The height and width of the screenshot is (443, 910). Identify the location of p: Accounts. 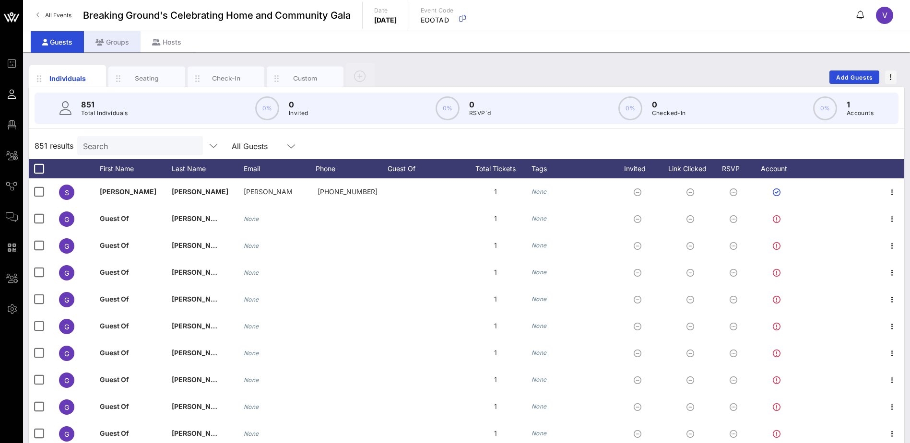
(860, 113).